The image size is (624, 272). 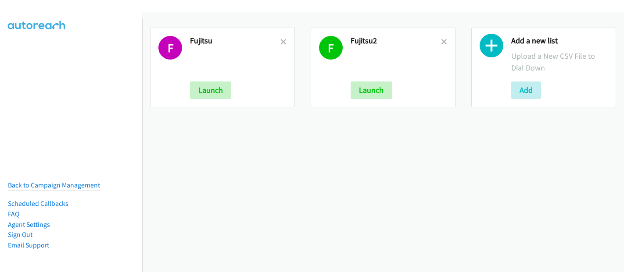 I want to click on h2: Fujitsu, so click(x=235, y=41).